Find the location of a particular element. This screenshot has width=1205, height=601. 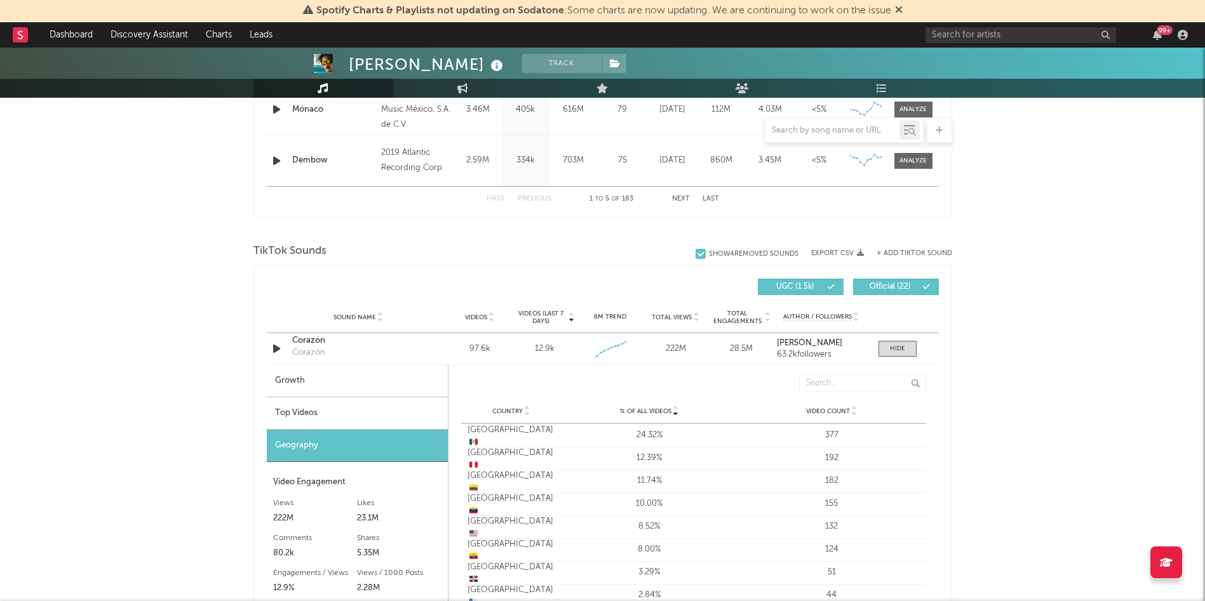

a: Dembow is located at coordinates (333, 161).